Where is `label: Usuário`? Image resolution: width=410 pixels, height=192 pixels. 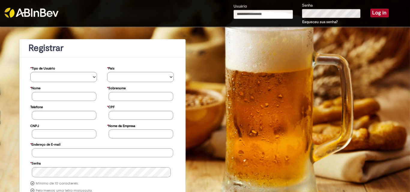
label: Usuário is located at coordinates (240, 6).